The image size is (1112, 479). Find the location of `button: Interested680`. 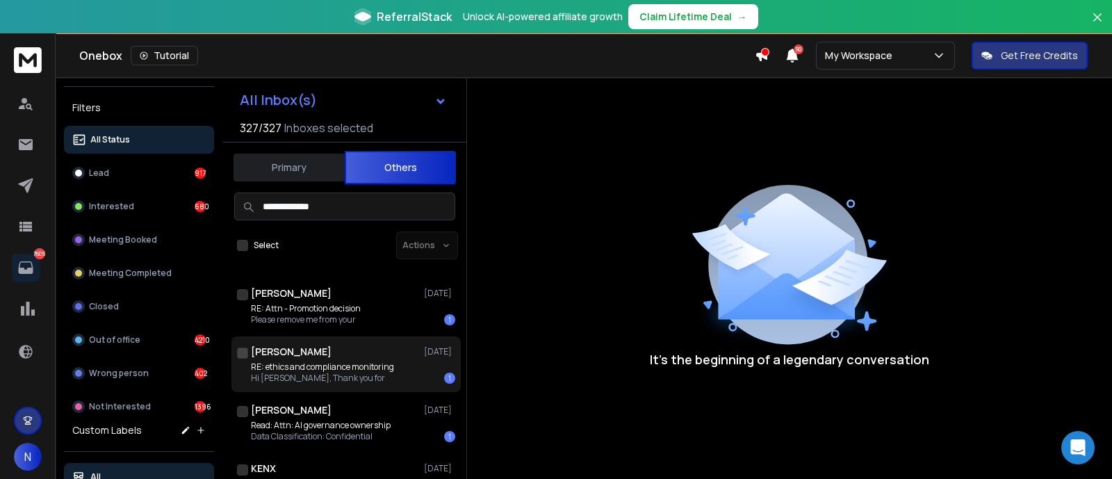

button: Interested680 is located at coordinates (139, 206).